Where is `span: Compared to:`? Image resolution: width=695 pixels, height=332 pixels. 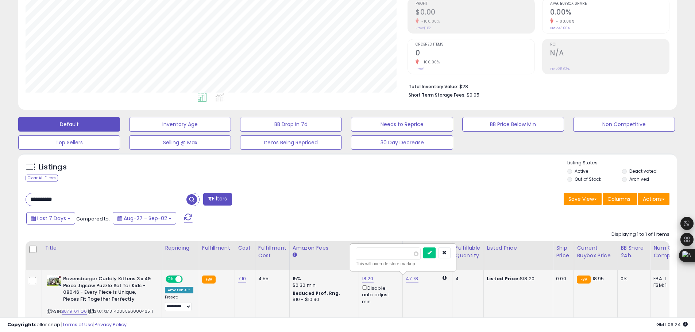
span: Compared to: is located at coordinates (93, 219).